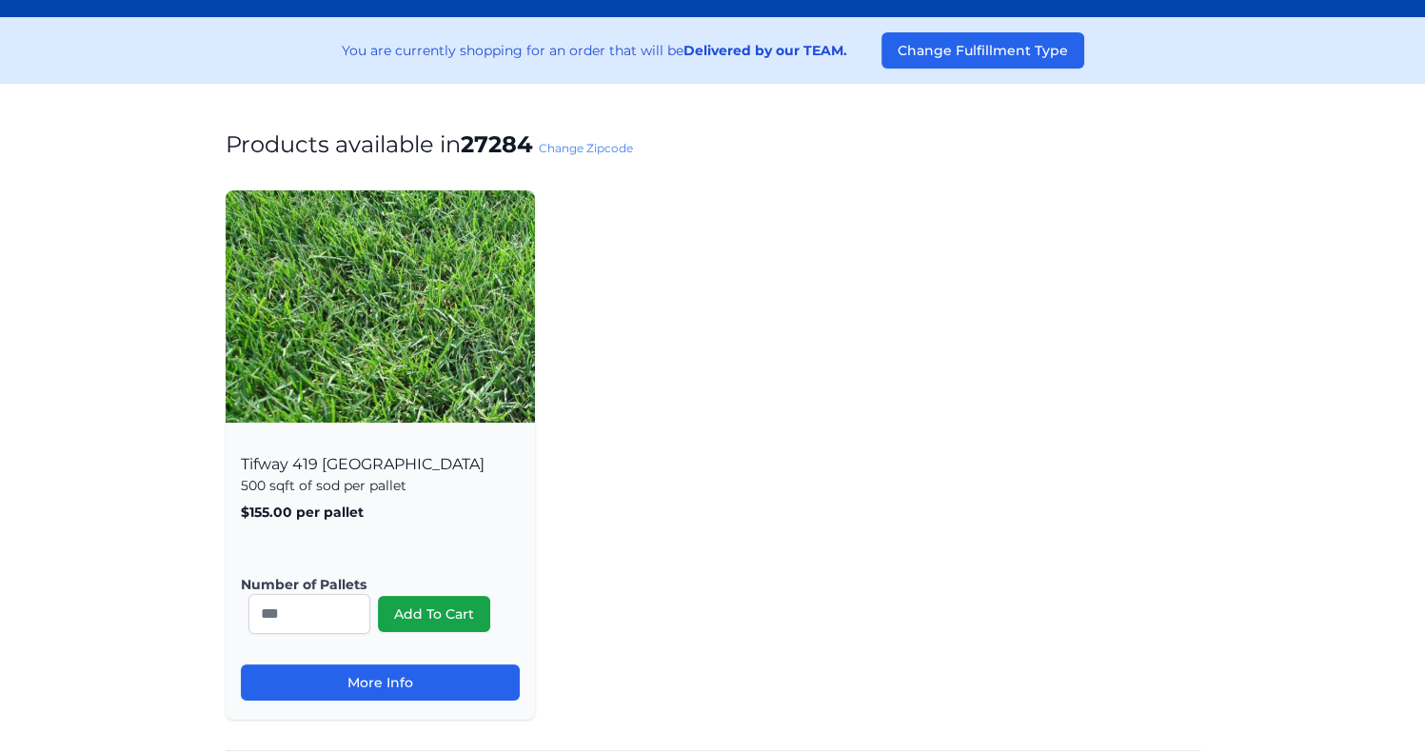 The width and height of the screenshot is (1425, 752). I want to click on h1: Products available in, so click(713, 145).